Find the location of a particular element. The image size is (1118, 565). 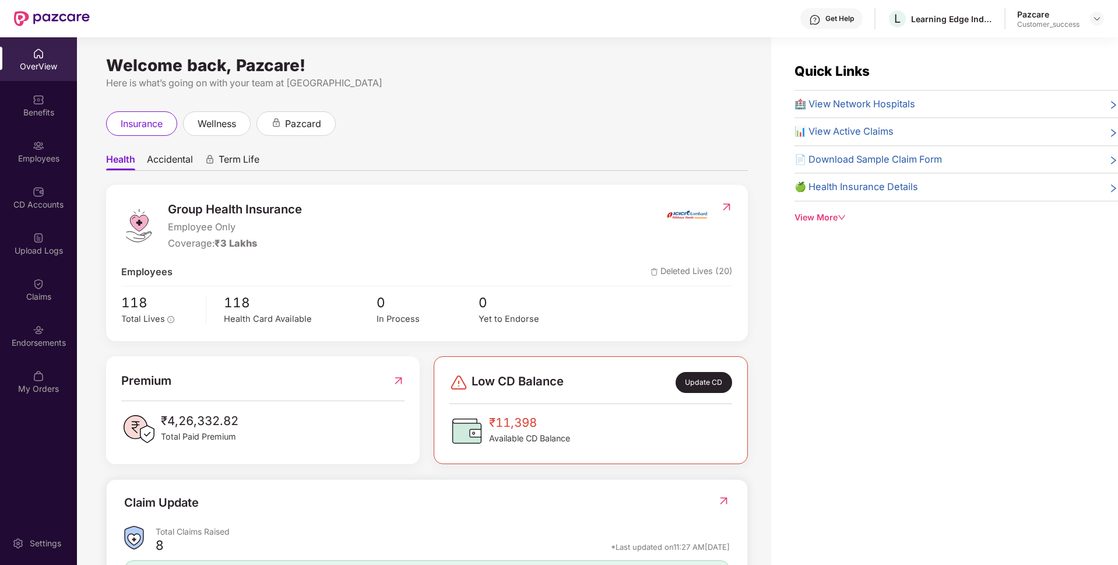

span: ₹11,398 is located at coordinates (529, 423).